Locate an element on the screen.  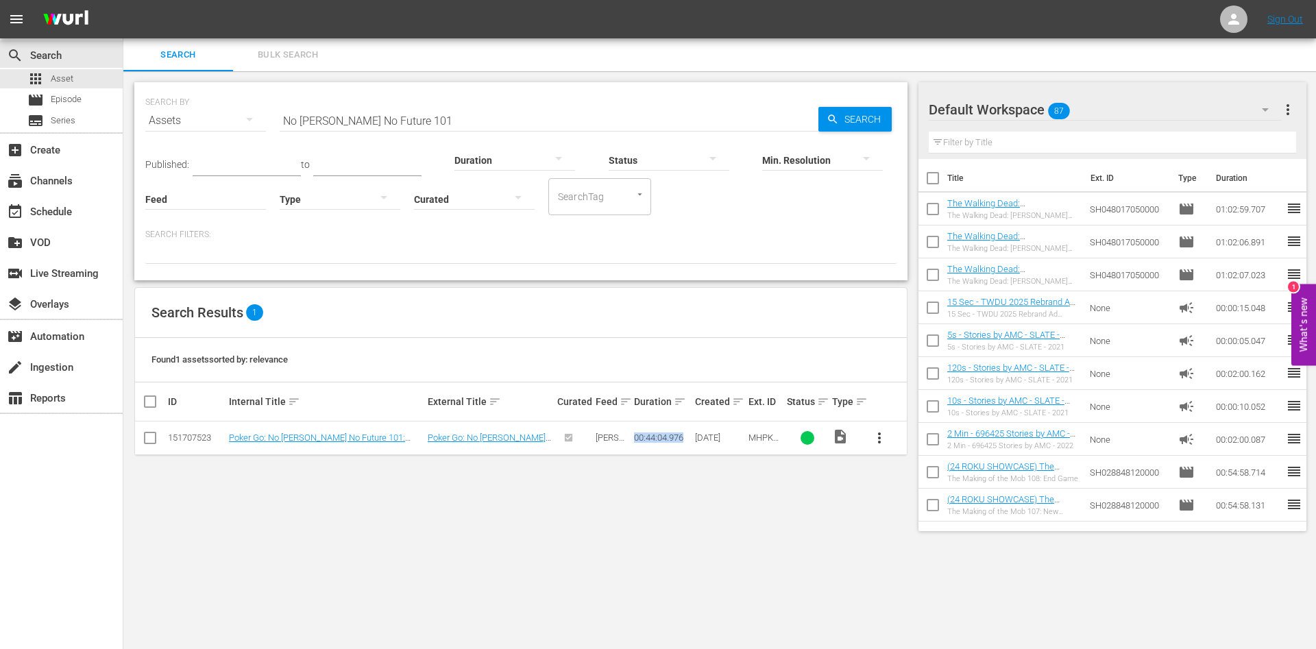
div: Default Workspace is located at coordinates (1105, 110).